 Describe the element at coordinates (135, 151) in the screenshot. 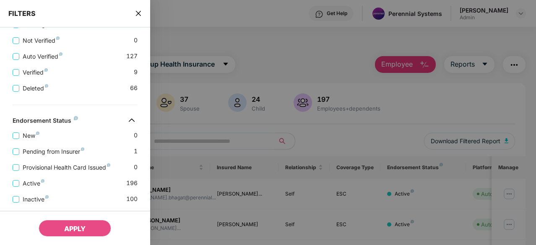

I see `span: 1` at that location.